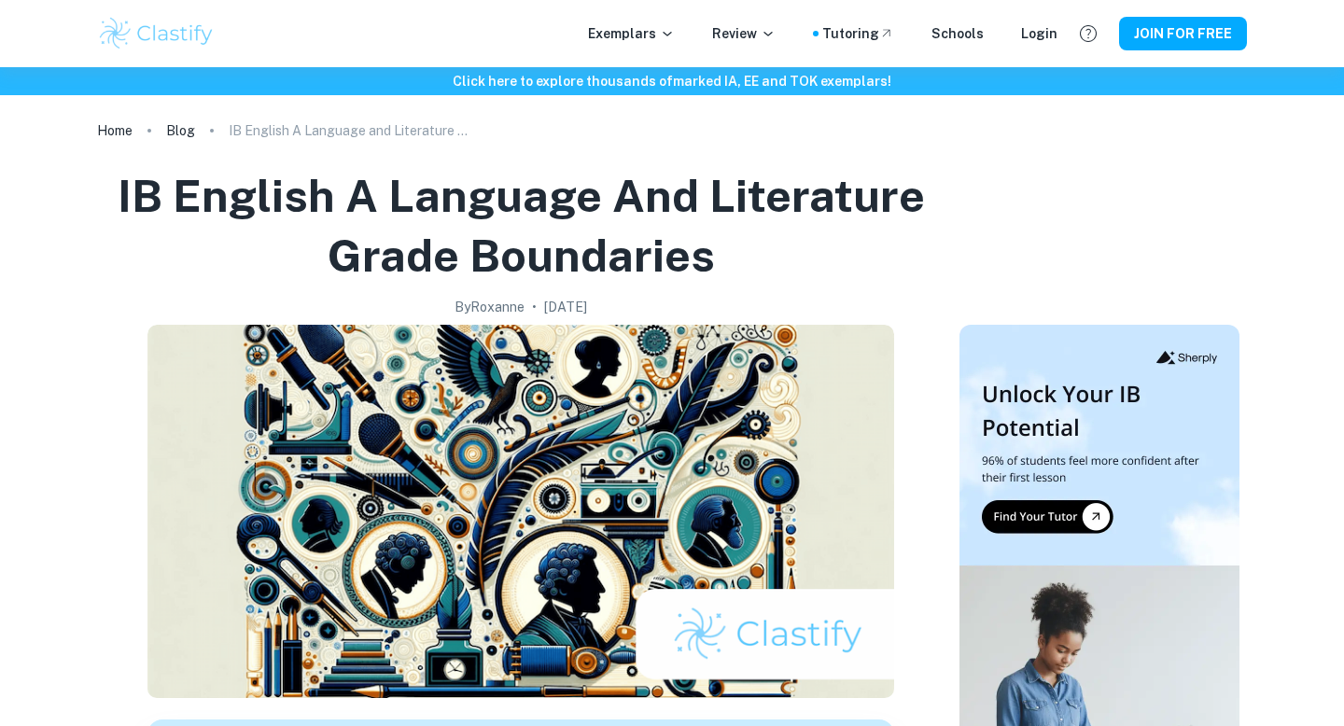 The height and width of the screenshot is (726, 1344). Describe the element at coordinates (350, 131) in the screenshot. I see `p: IB English A Language and Literature Grade Boundaries` at that location.